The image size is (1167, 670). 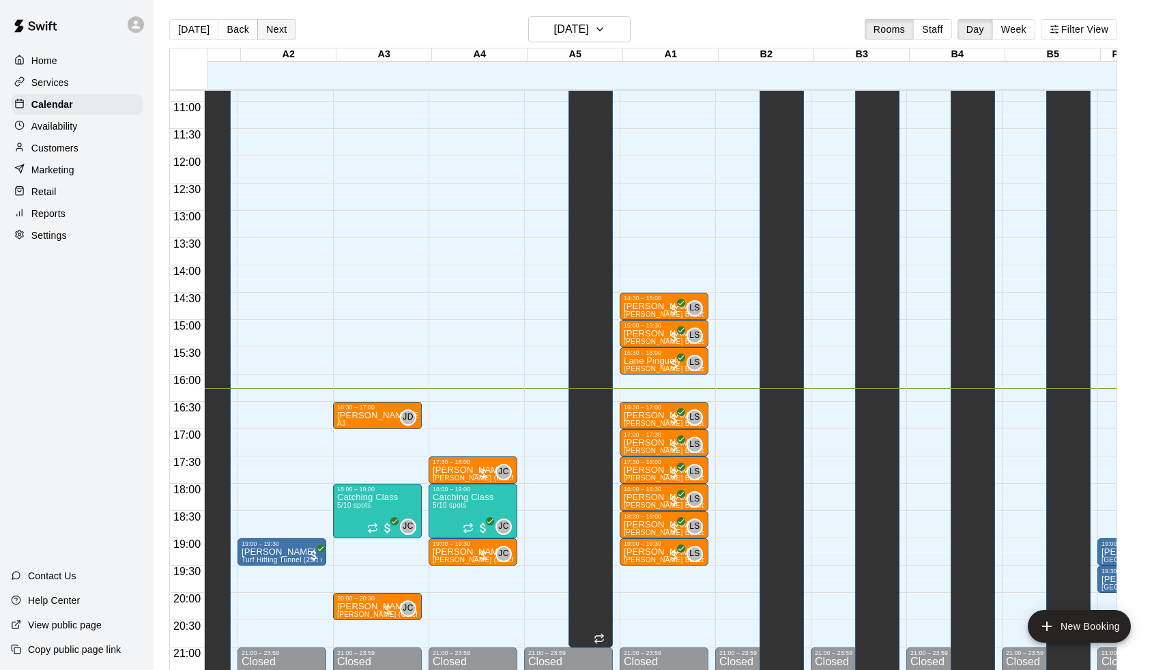 What do you see at coordinates (1079, 29) in the screenshot?
I see `button: Filter View` at bounding box center [1079, 29].